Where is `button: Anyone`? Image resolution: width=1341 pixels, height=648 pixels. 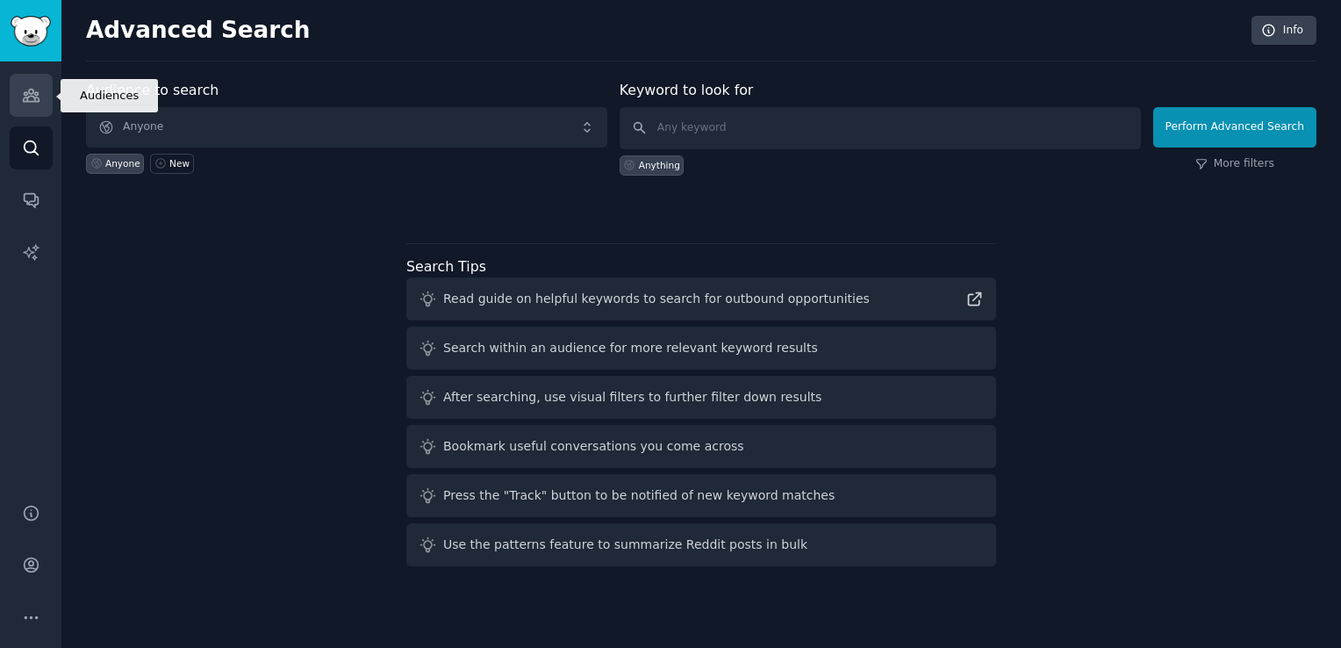
button: Anyone is located at coordinates (347, 127).